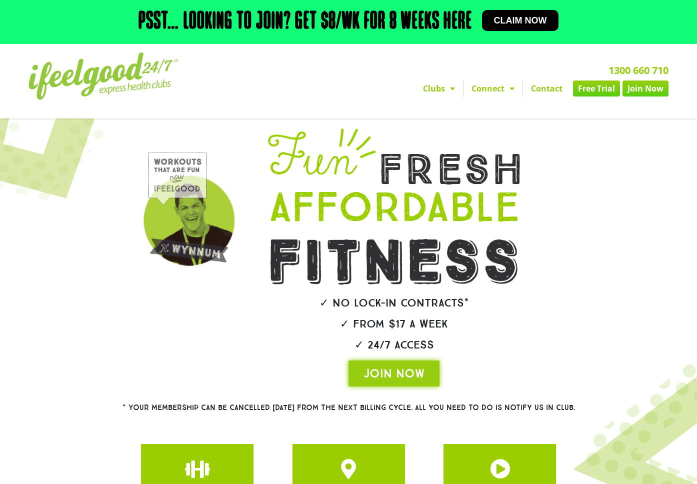 This screenshot has width=697, height=484. What do you see at coordinates (520, 20) in the screenshot?
I see `span: Claim now` at bounding box center [520, 20].